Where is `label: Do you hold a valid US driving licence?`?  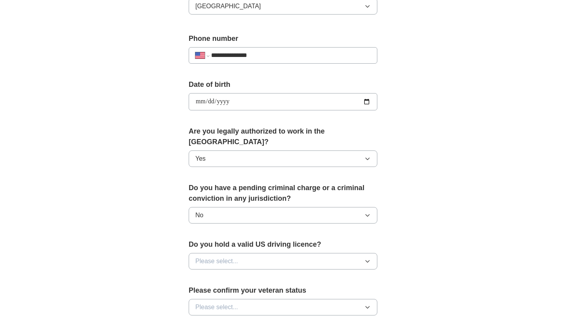
label: Do you hold a valid US driving licence? is located at coordinates (283, 244).